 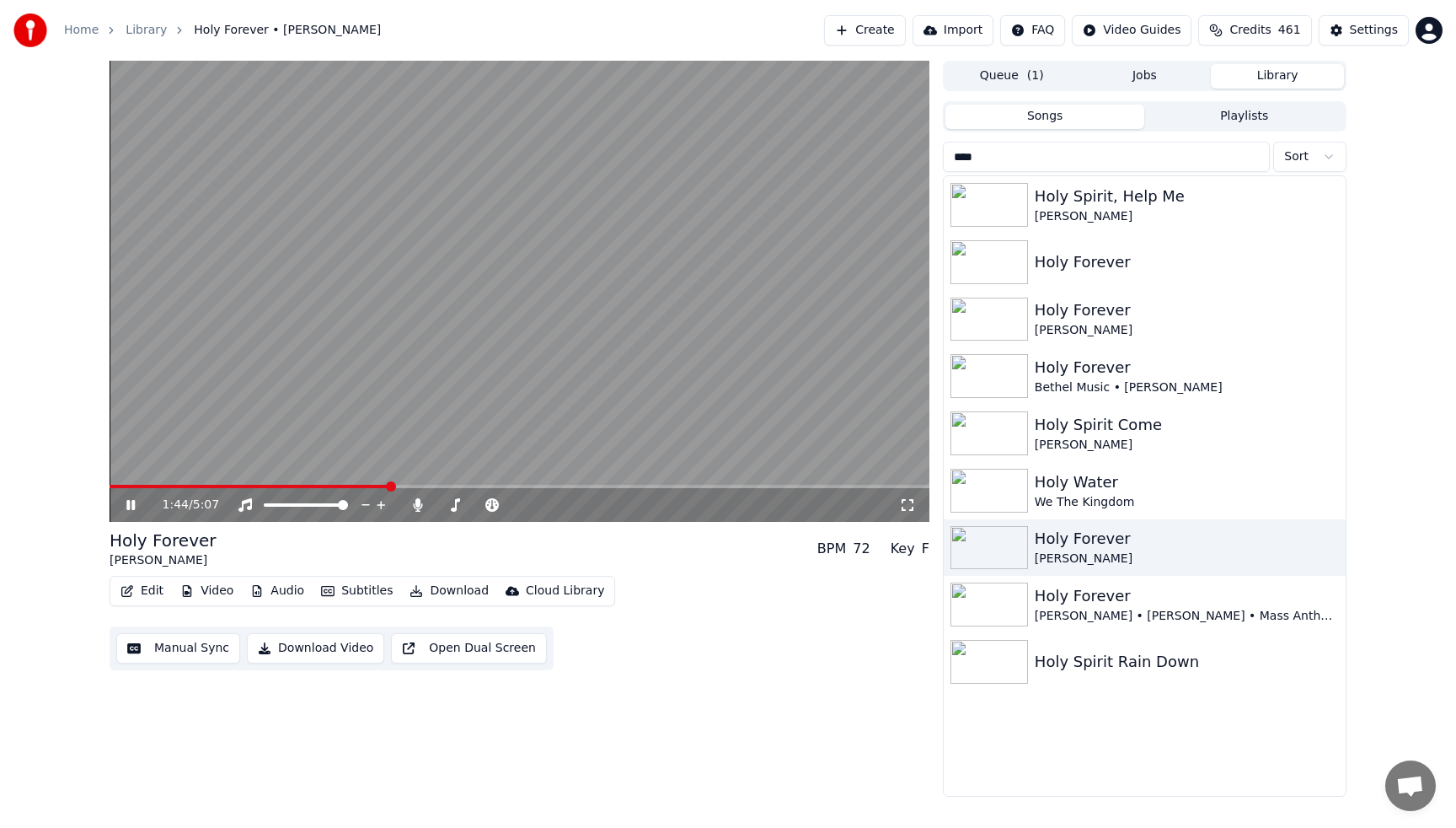 What do you see at coordinates (469, 649) in the screenshot?
I see `button: Open Dual Screen` at bounding box center [469, 649].